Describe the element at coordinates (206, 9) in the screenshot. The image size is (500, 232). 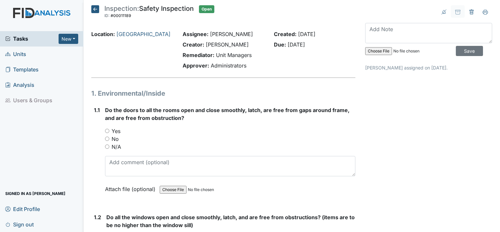
I see `span: Open` at that location.